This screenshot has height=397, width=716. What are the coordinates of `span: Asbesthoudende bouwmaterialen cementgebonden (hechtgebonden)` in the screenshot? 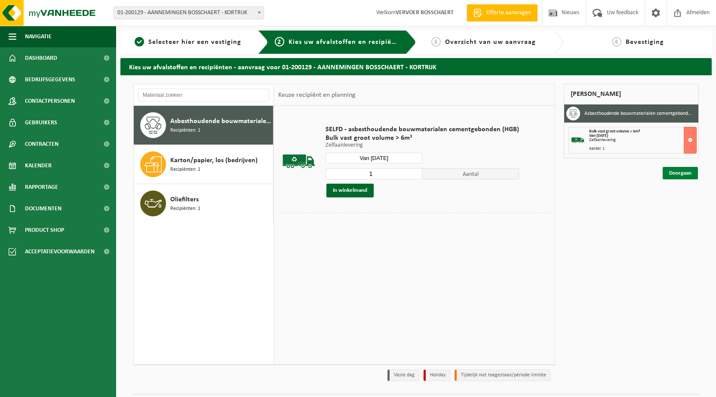 It's located at (221, 121).